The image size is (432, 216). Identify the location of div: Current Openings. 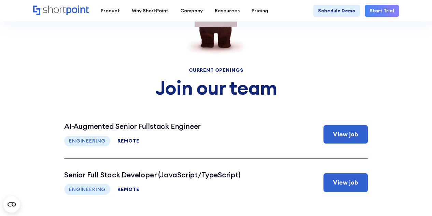
(216, 70).